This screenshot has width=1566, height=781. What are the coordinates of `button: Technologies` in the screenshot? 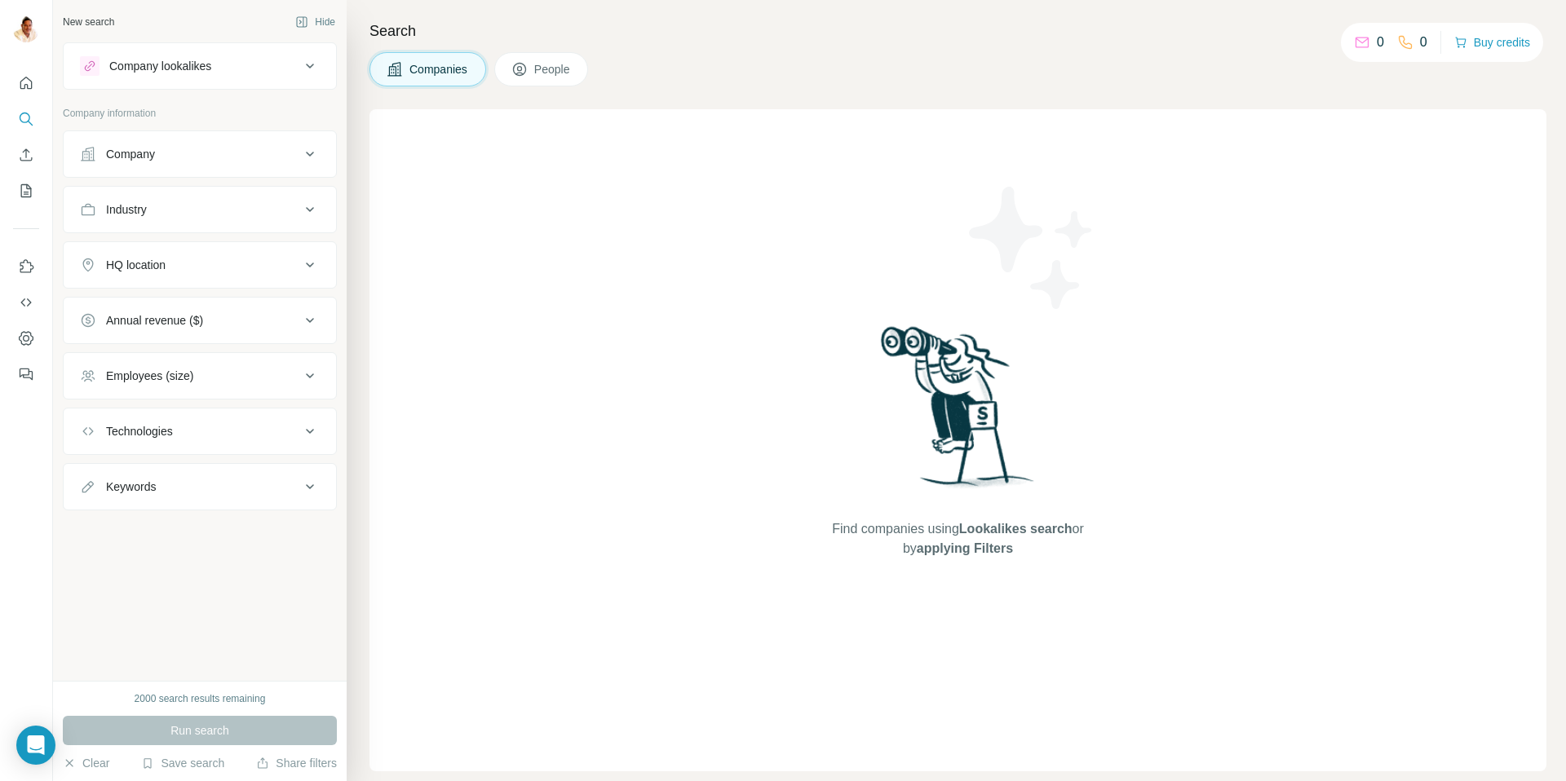 It's located at (200, 431).